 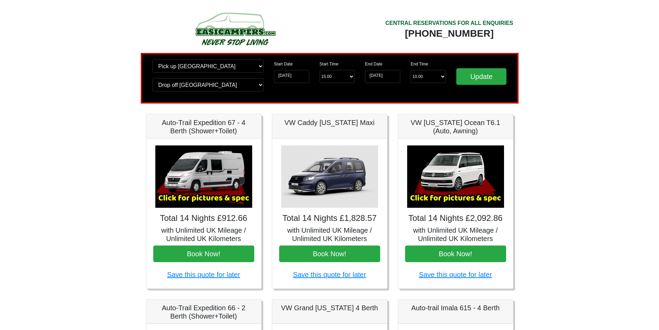 I want to click on img: campers-checkout-logo.png, so click(x=235, y=29).